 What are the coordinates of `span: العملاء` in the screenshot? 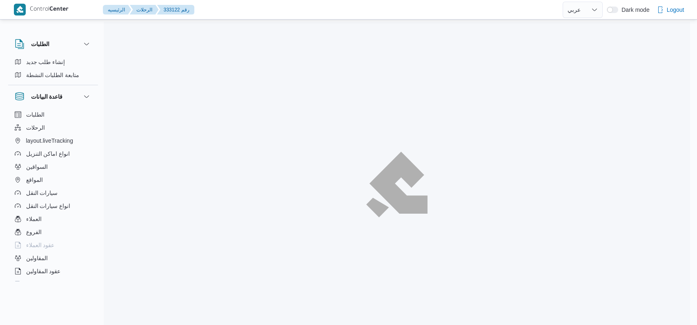 It's located at (34, 219).